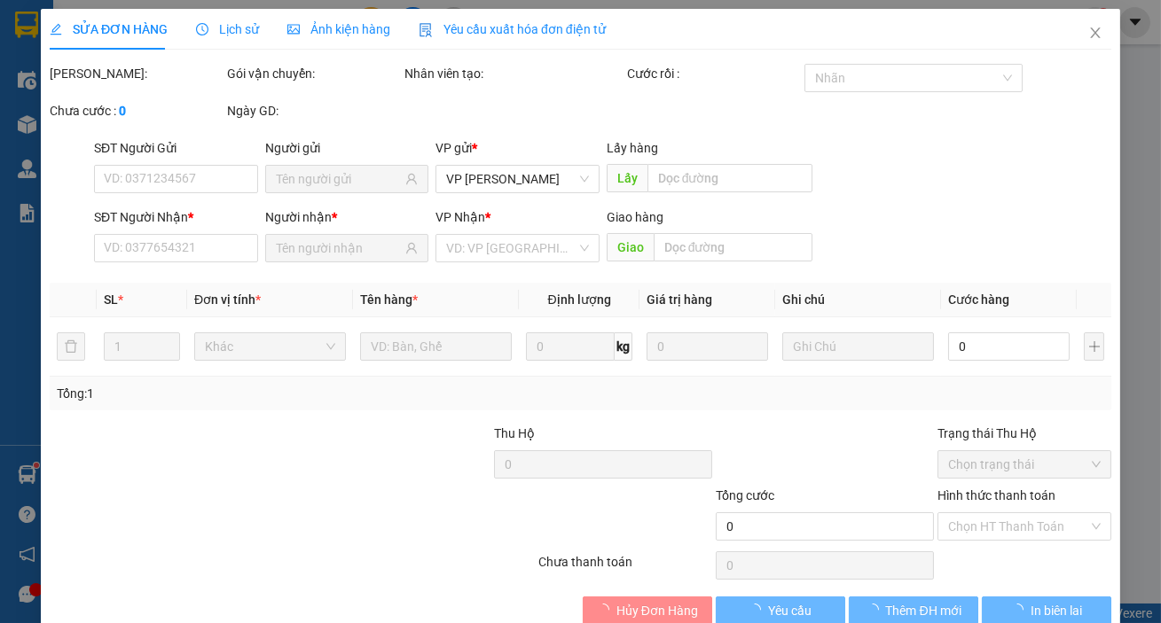  I want to click on div: Nhân viên tạo:, so click(513, 74).